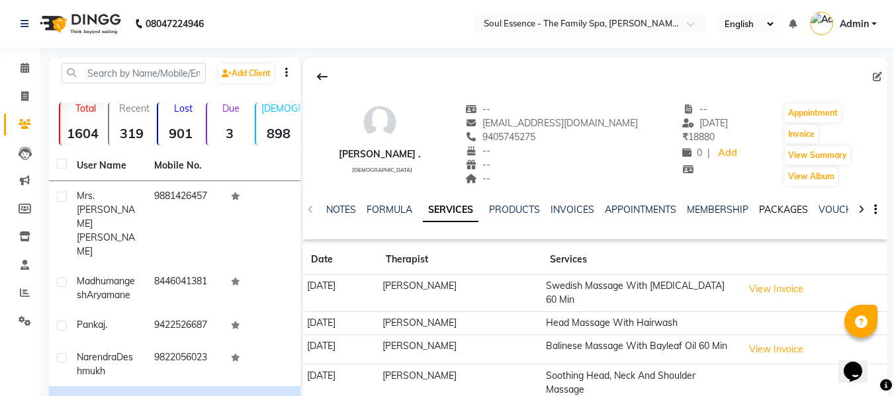 The height and width of the screenshot is (396, 894). What do you see at coordinates (784, 210) in the screenshot?
I see `a: PACKAGES` at bounding box center [784, 210].